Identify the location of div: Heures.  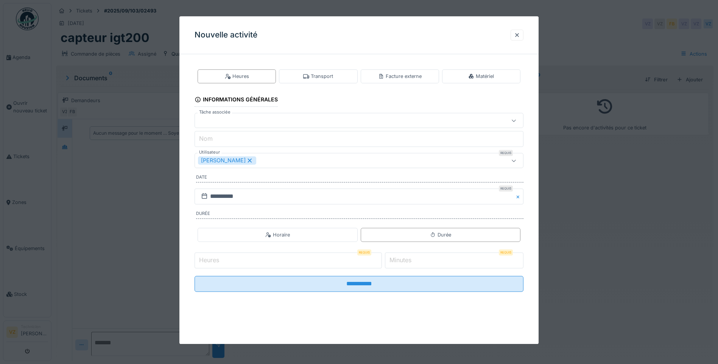
(237, 76).